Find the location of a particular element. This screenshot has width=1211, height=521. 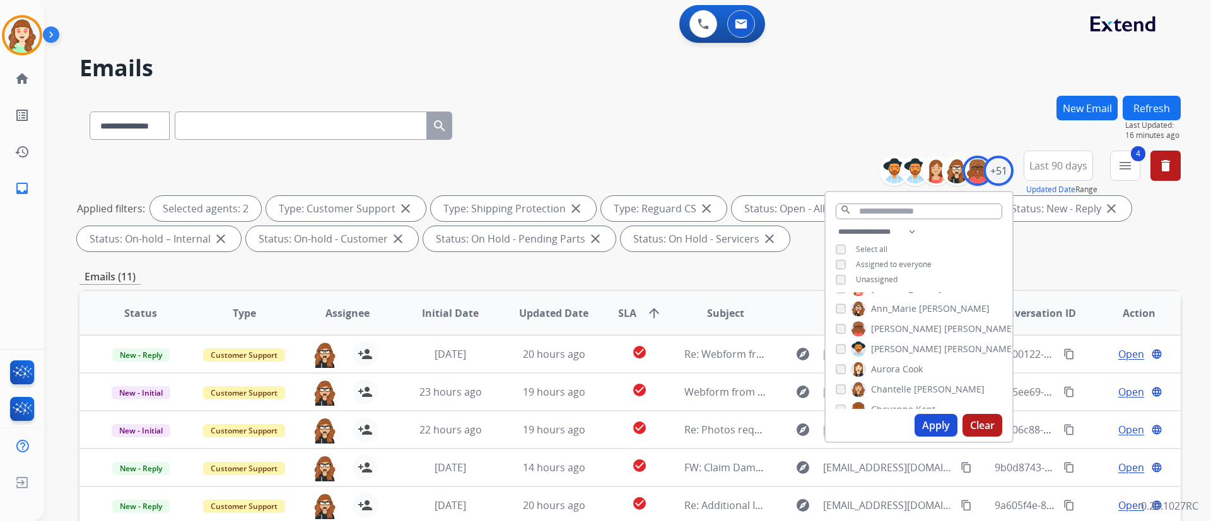

th: Action is located at coordinates (1129, 313).